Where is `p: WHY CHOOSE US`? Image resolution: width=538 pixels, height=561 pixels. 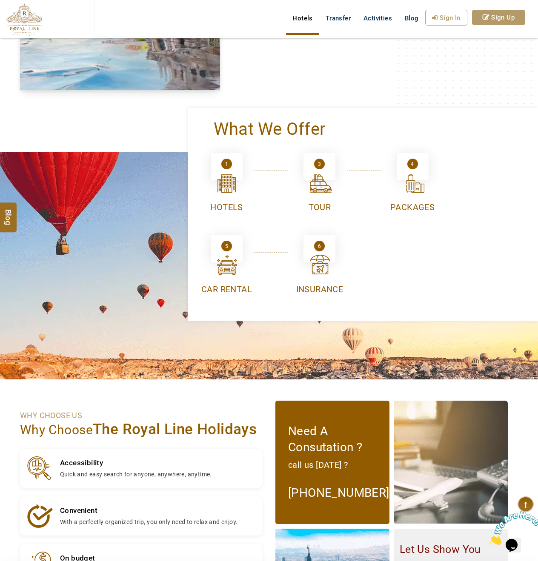
p: WHY CHOOSE US is located at coordinates (141, 416).